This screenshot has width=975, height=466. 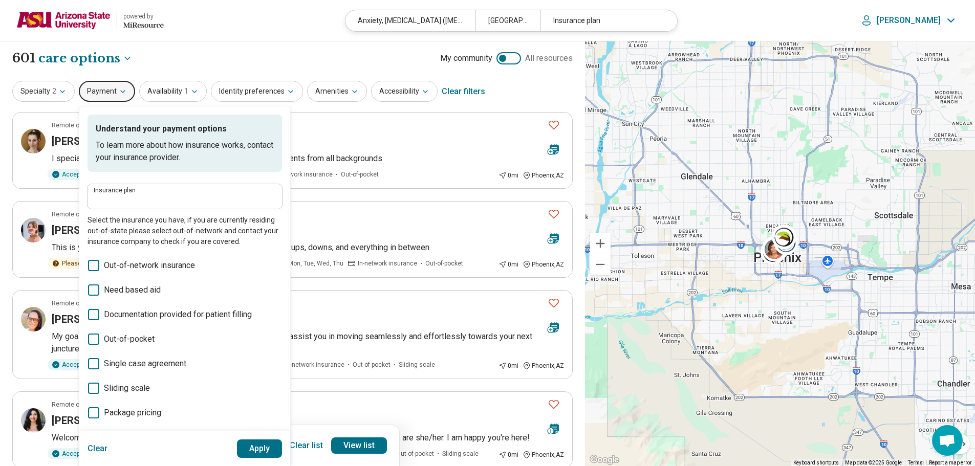 I want to click on a: Arizona State Universitypowered by, so click(x=90, y=20).